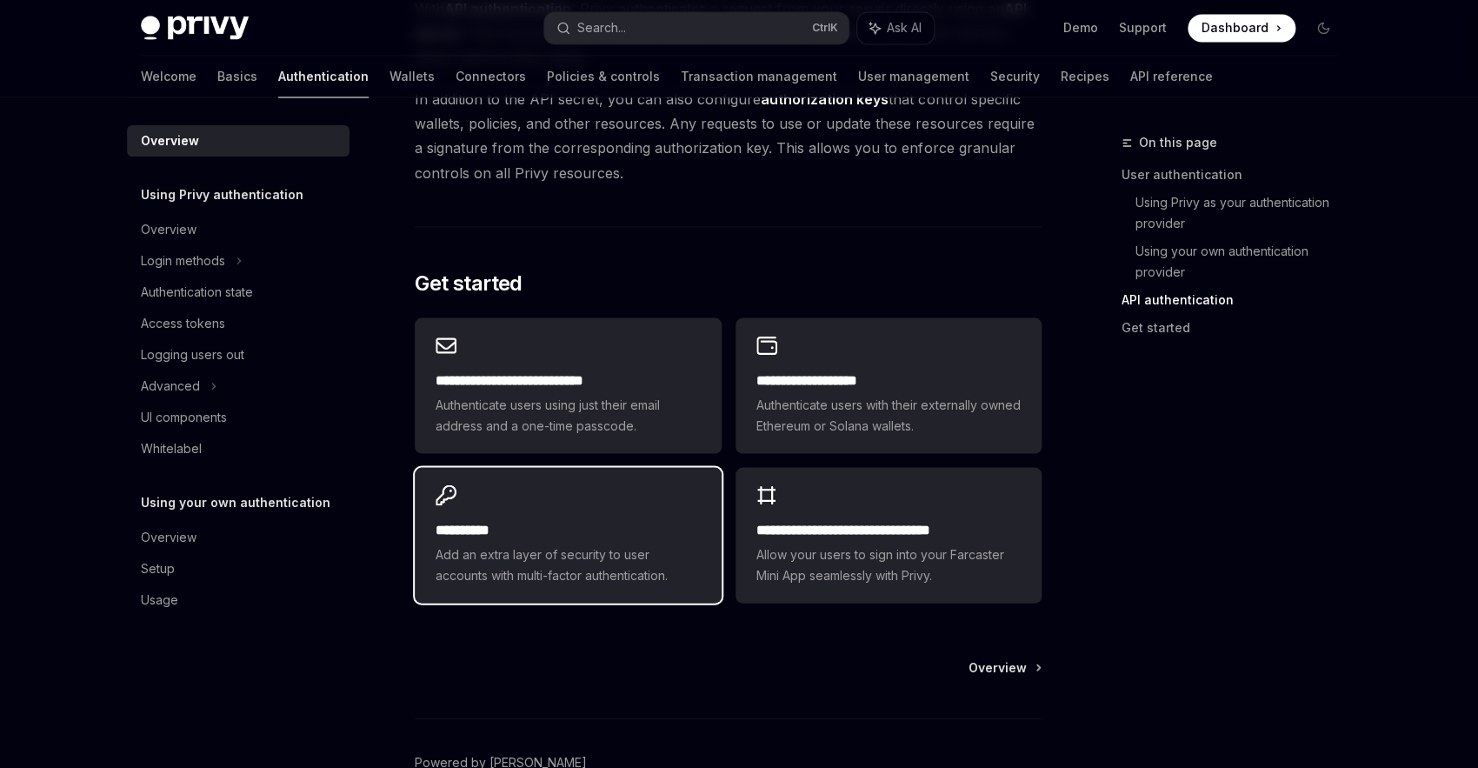  What do you see at coordinates (468, 283) in the screenshot?
I see `span: Get started` at bounding box center [468, 283].